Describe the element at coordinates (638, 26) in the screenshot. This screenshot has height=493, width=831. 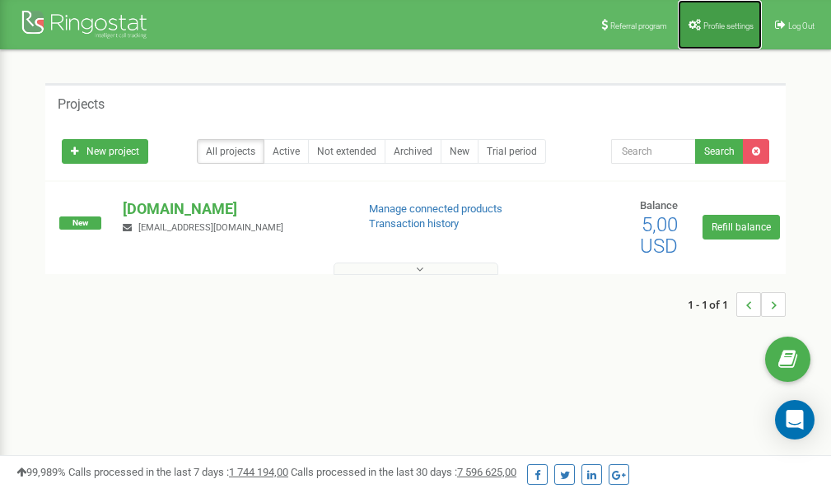
I see `span: Referral program` at that location.